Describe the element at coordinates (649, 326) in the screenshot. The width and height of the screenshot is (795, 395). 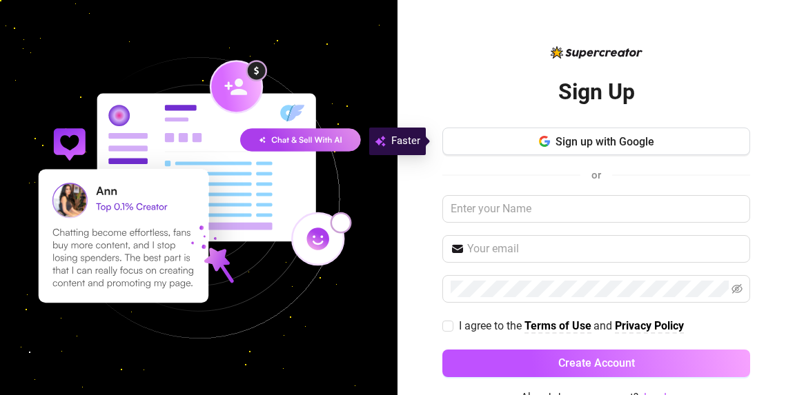
I see `strong: Privacy Policy` at that location.